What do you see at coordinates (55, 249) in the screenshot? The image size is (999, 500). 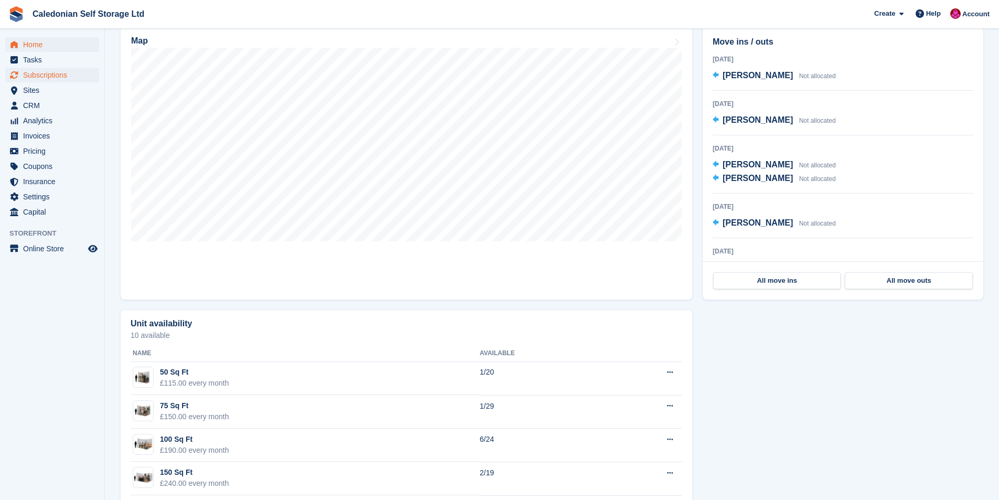 I see `span: Online Store` at bounding box center [55, 249].